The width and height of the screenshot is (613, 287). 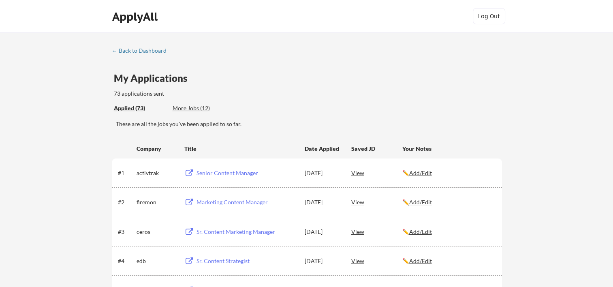 I want to click on div: ApplyAll, so click(x=136, y=17).